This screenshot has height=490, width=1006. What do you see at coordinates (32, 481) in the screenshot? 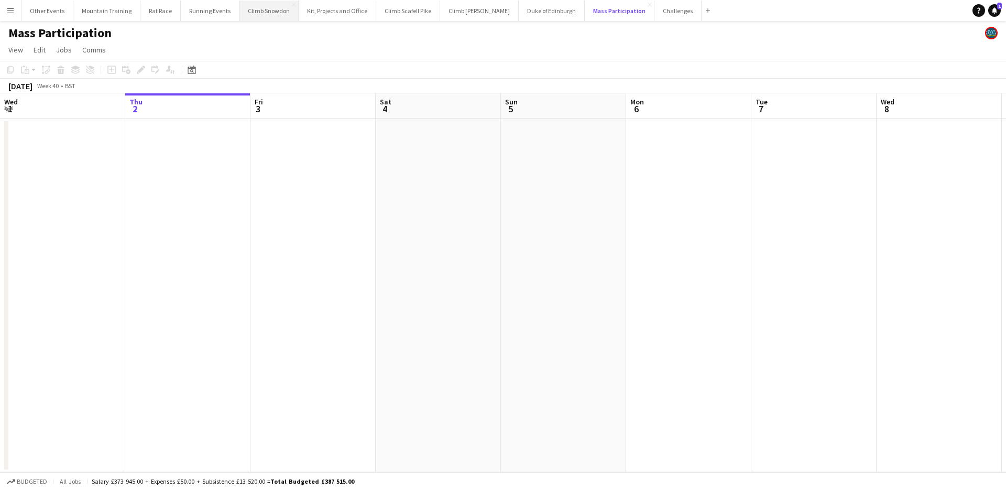
I see `span: Budgeted` at bounding box center [32, 481].